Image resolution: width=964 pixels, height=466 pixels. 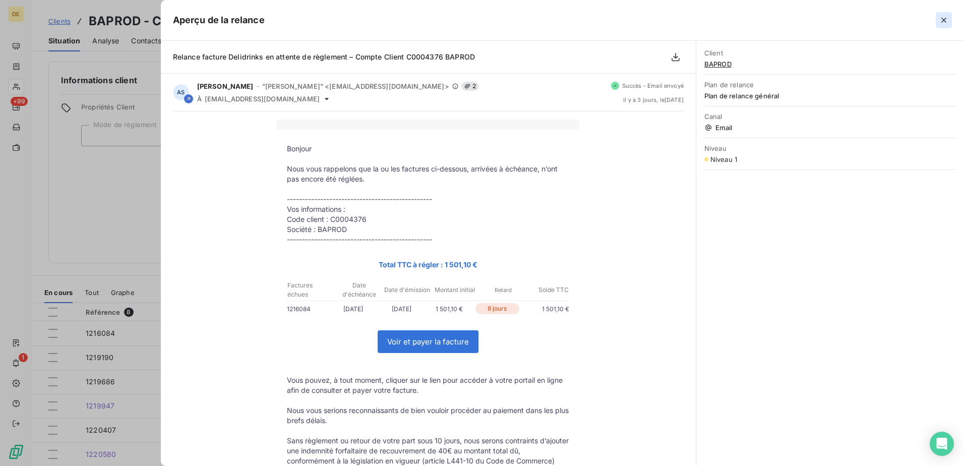 What do you see at coordinates (470, 86) in the screenshot?
I see `span: 2` at bounding box center [470, 86].